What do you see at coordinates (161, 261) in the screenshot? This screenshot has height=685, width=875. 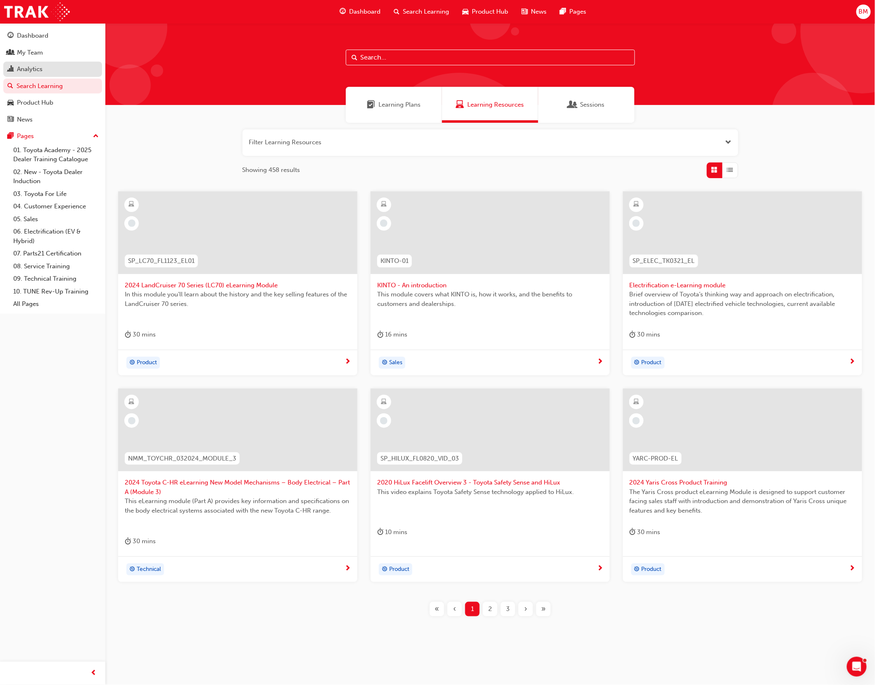 I see `span: SP_LC70_FL1123_EL01` at bounding box center [161, 261].